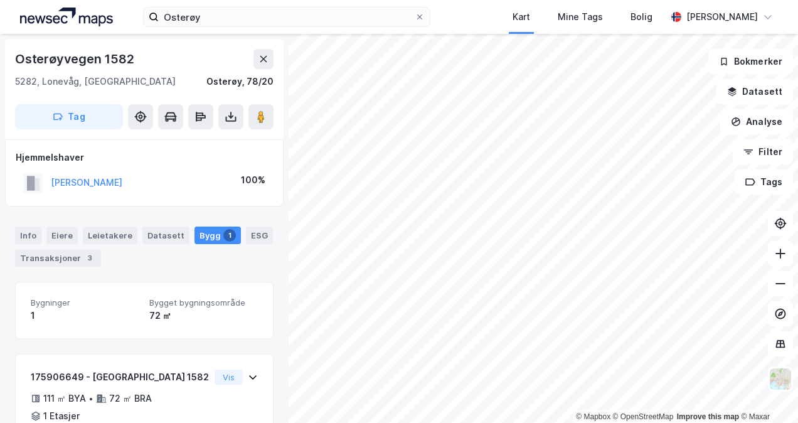 The width and height of the screenshot is (798, 423). What do you see at coordinates (755, 92) in the screenshot?
I see `button: Datasett` at bounding box center [755, 92].